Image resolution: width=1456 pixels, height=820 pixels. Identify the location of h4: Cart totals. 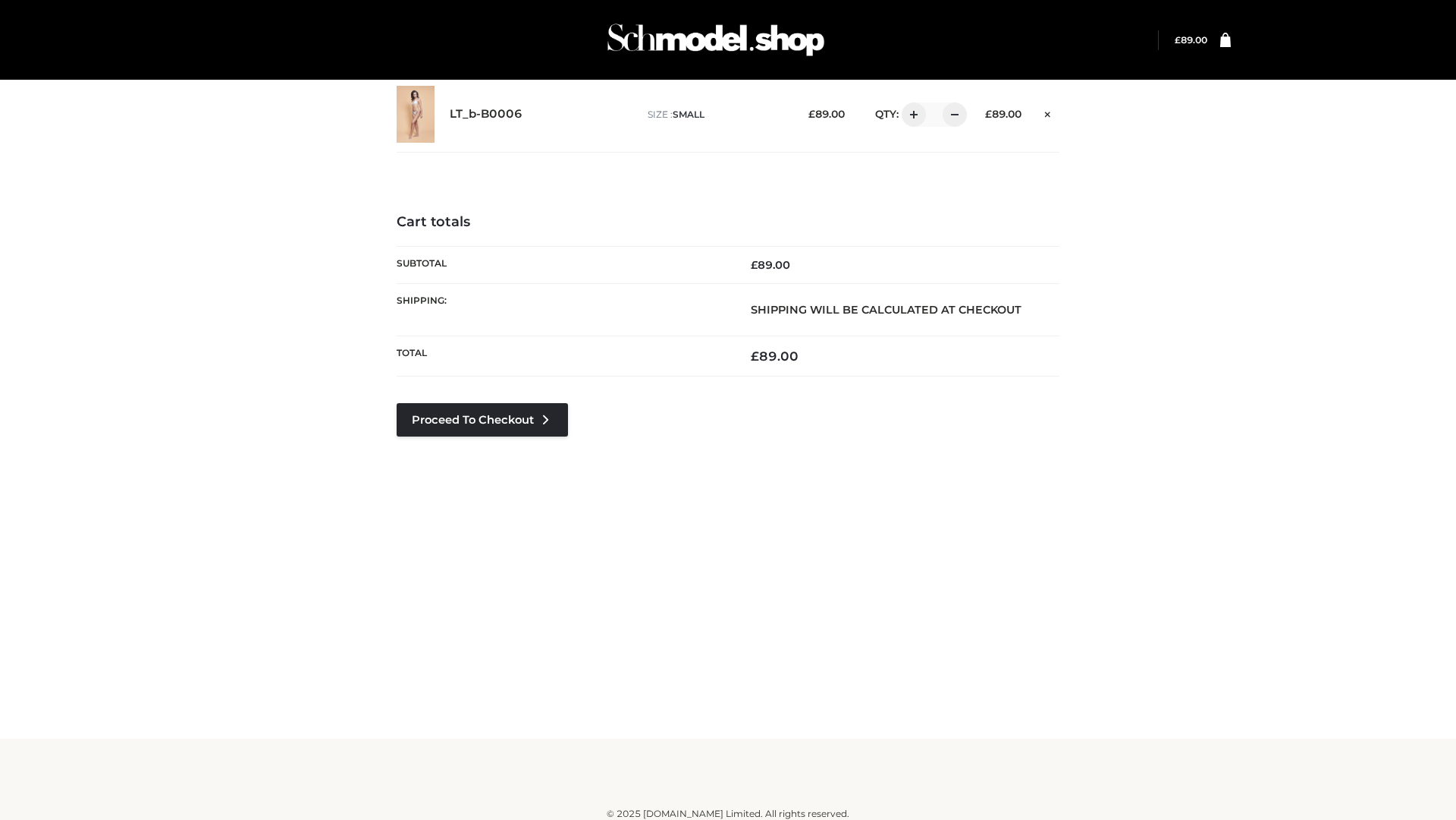
(728, 223).